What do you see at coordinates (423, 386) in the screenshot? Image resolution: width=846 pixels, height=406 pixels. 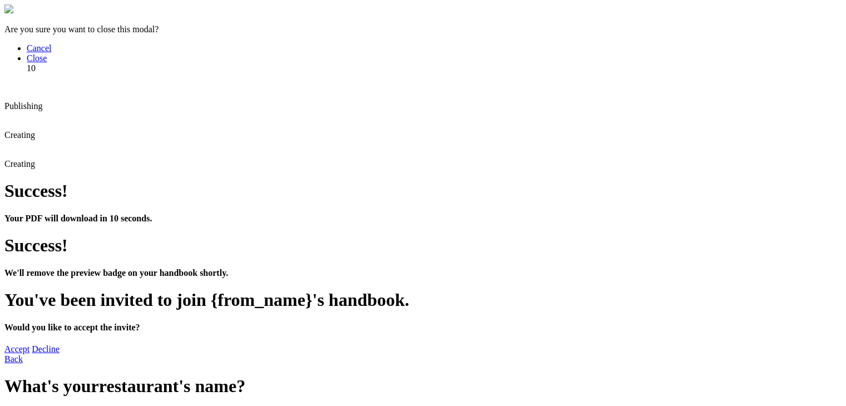 I see `h1: What's your 's name?` at bounding box center [423, 386].